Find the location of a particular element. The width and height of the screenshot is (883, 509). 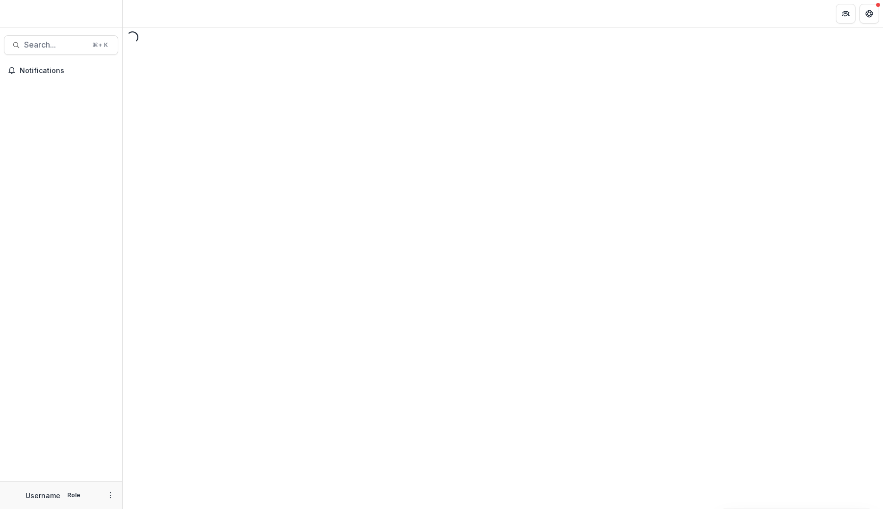

span: Search... is located at coordinates (55, 45).